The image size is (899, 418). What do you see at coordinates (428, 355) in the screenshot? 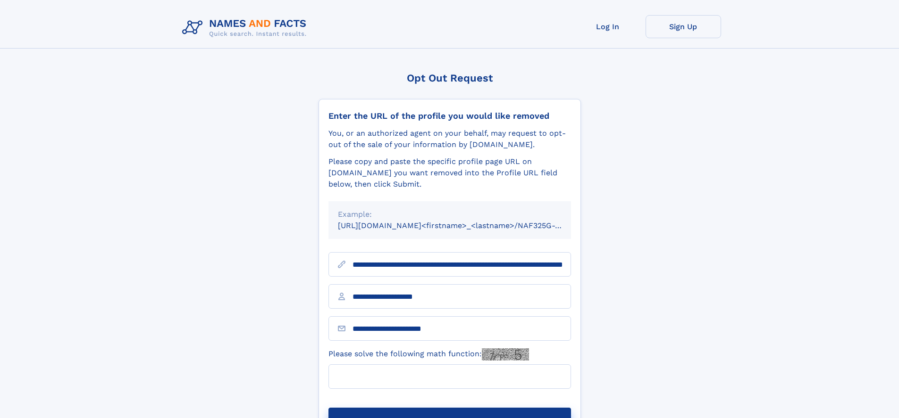
I see `label: Please solve the following math function:` at bounding box center [428, 355].